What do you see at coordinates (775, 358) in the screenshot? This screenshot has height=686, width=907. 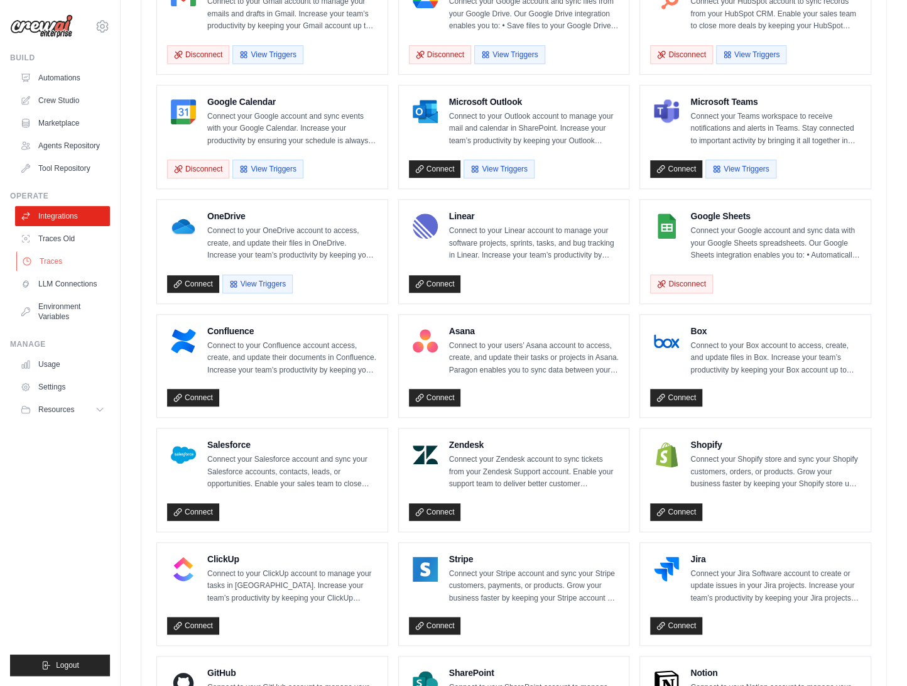 I see `p: Connect to your Box account to access, create, and update files in Box. Increase your team’s prod...` at bounding box center [775, 358].